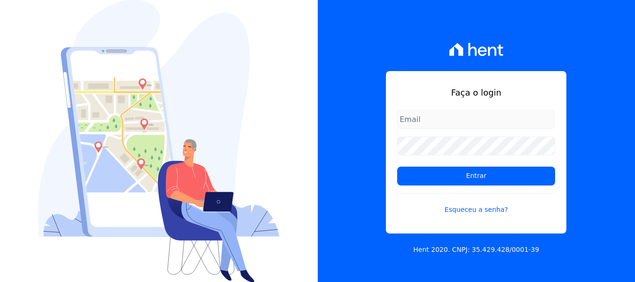 The height and width of the screenshot is (282, 635). What do you see at coordinates (476, 119) in the screenshot?
I see `input: Email` at bounding box center [476, 119].